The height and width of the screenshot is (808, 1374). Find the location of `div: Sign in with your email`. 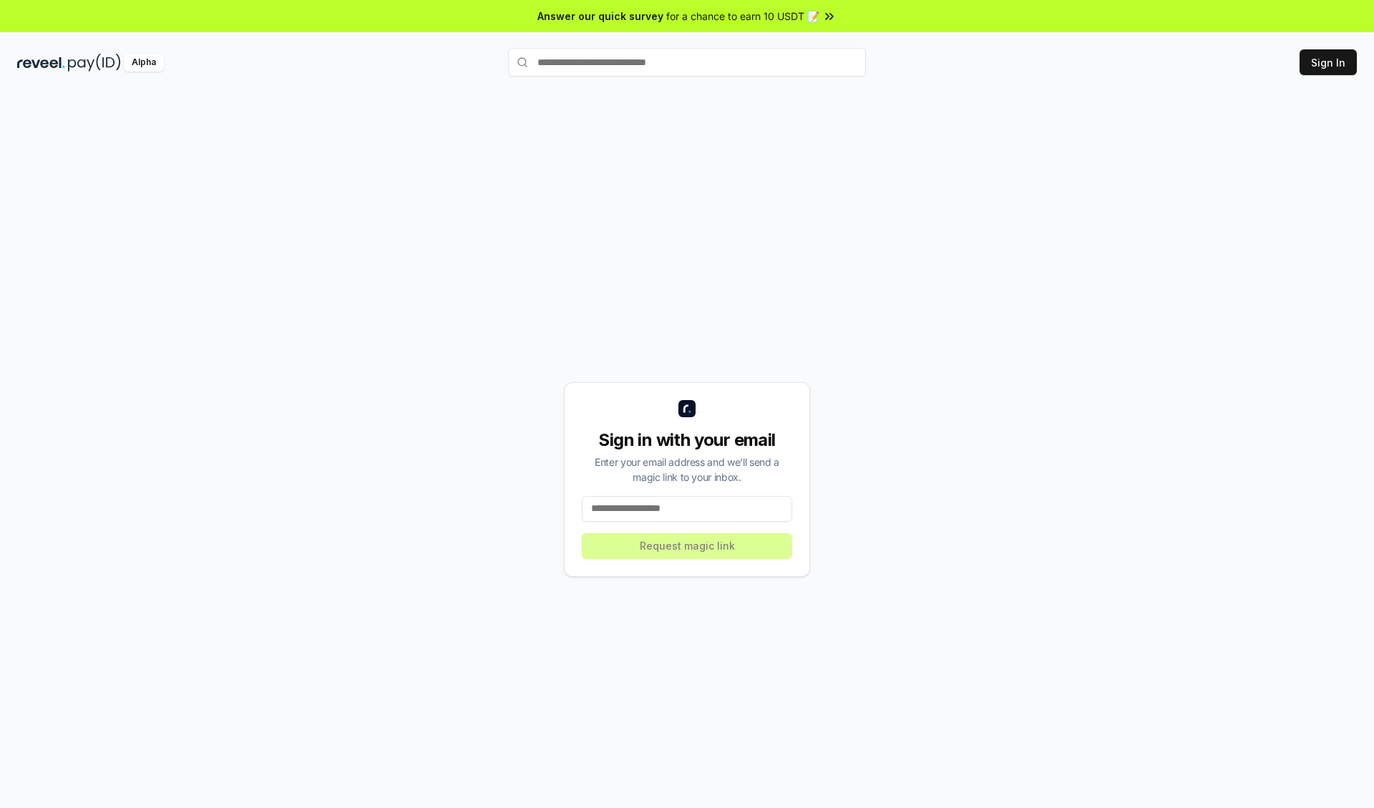

div: Sign in with your email is located at coordinates (687, 440).